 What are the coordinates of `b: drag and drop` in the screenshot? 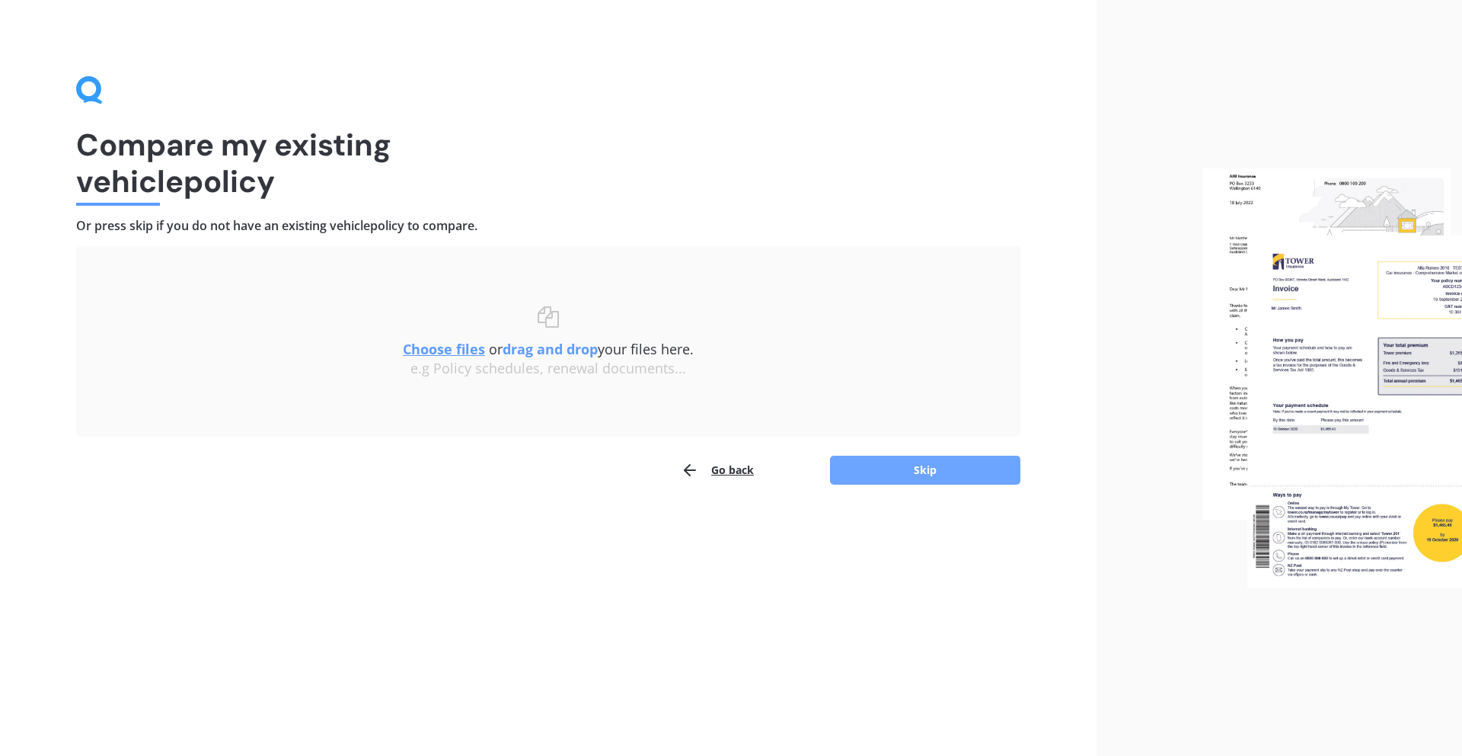 It's located at (550, 349).